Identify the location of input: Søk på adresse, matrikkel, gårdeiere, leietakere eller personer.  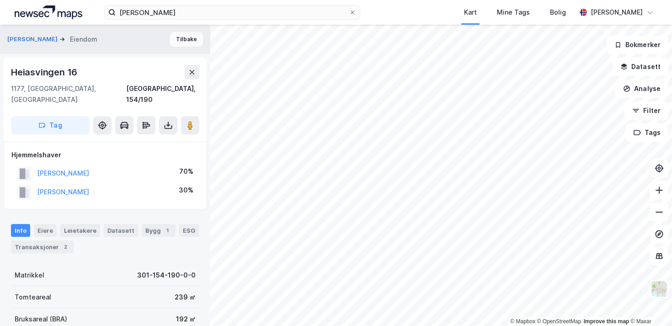
(232, 12).